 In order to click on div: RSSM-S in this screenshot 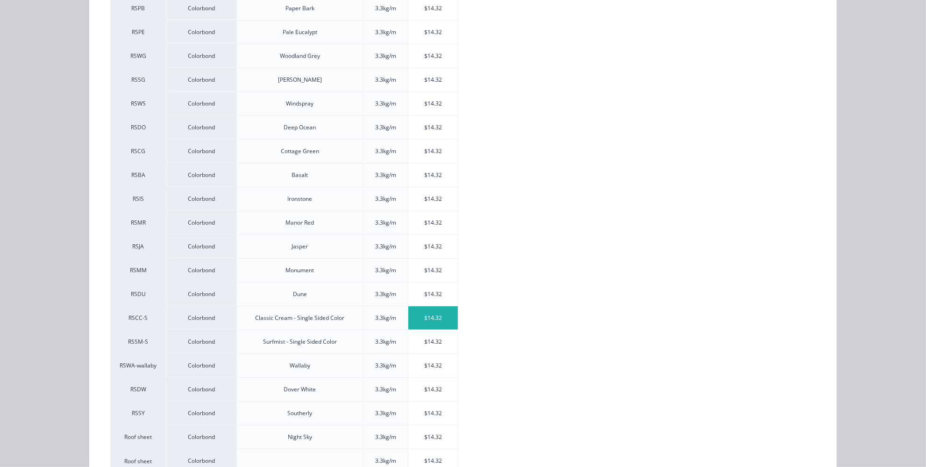, I will do `click(138, 341)`.